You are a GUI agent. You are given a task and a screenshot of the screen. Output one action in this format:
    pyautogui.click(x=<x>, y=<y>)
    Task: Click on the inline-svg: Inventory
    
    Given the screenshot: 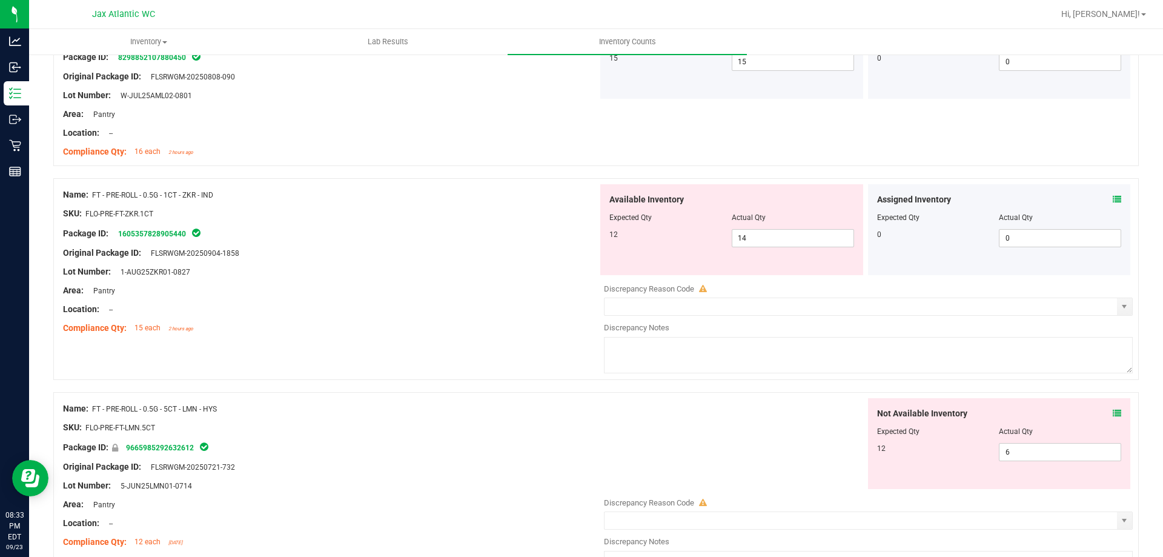 What is the action you would take?
    pyautogui.click(x=15, y=93)
    